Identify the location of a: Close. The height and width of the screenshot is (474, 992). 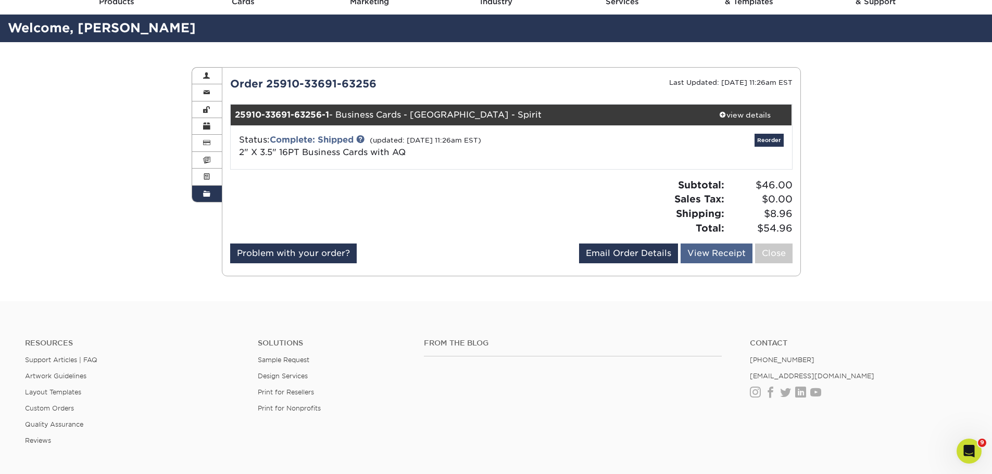
(774, 254).